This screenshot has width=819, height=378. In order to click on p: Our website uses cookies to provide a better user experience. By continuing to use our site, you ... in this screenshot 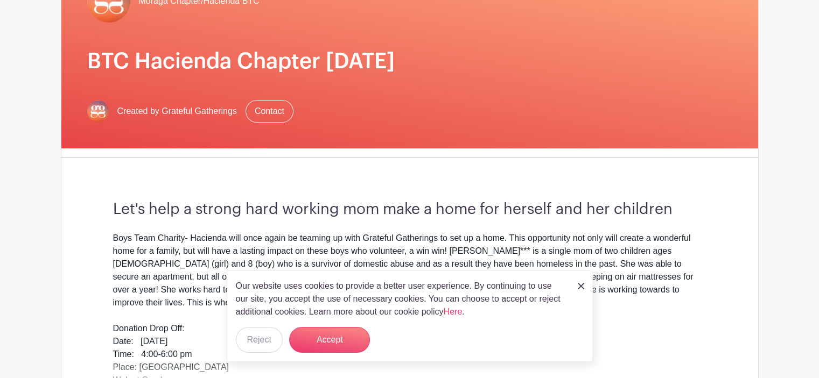, I will do `click(401, 299)`.